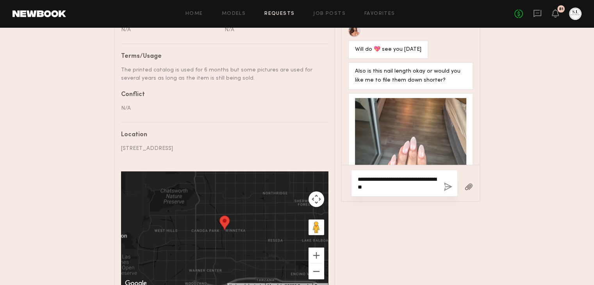  I want to click on button: Zoom in, so click(316, 255).